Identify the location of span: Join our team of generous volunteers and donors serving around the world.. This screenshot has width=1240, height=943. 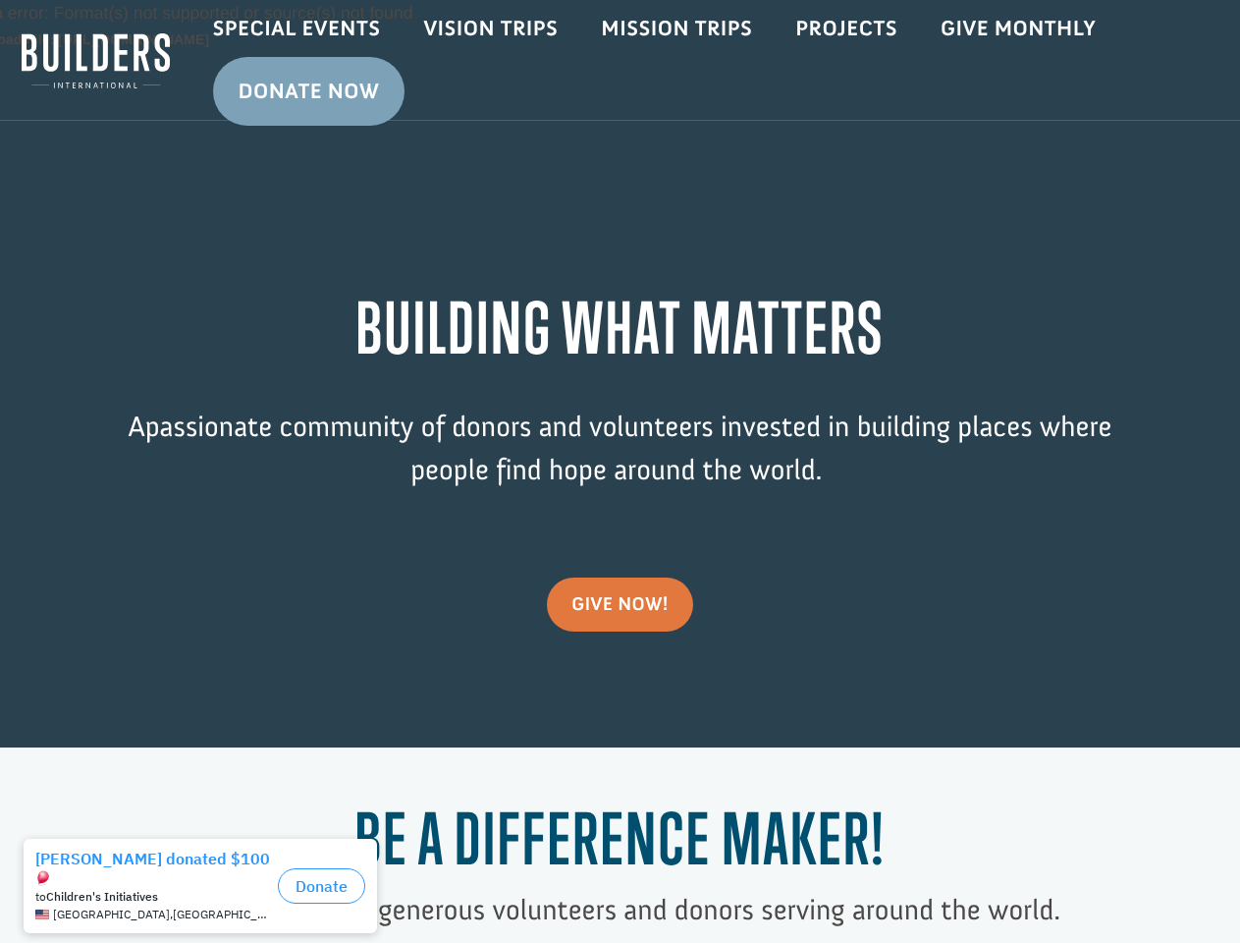
(620, 909).